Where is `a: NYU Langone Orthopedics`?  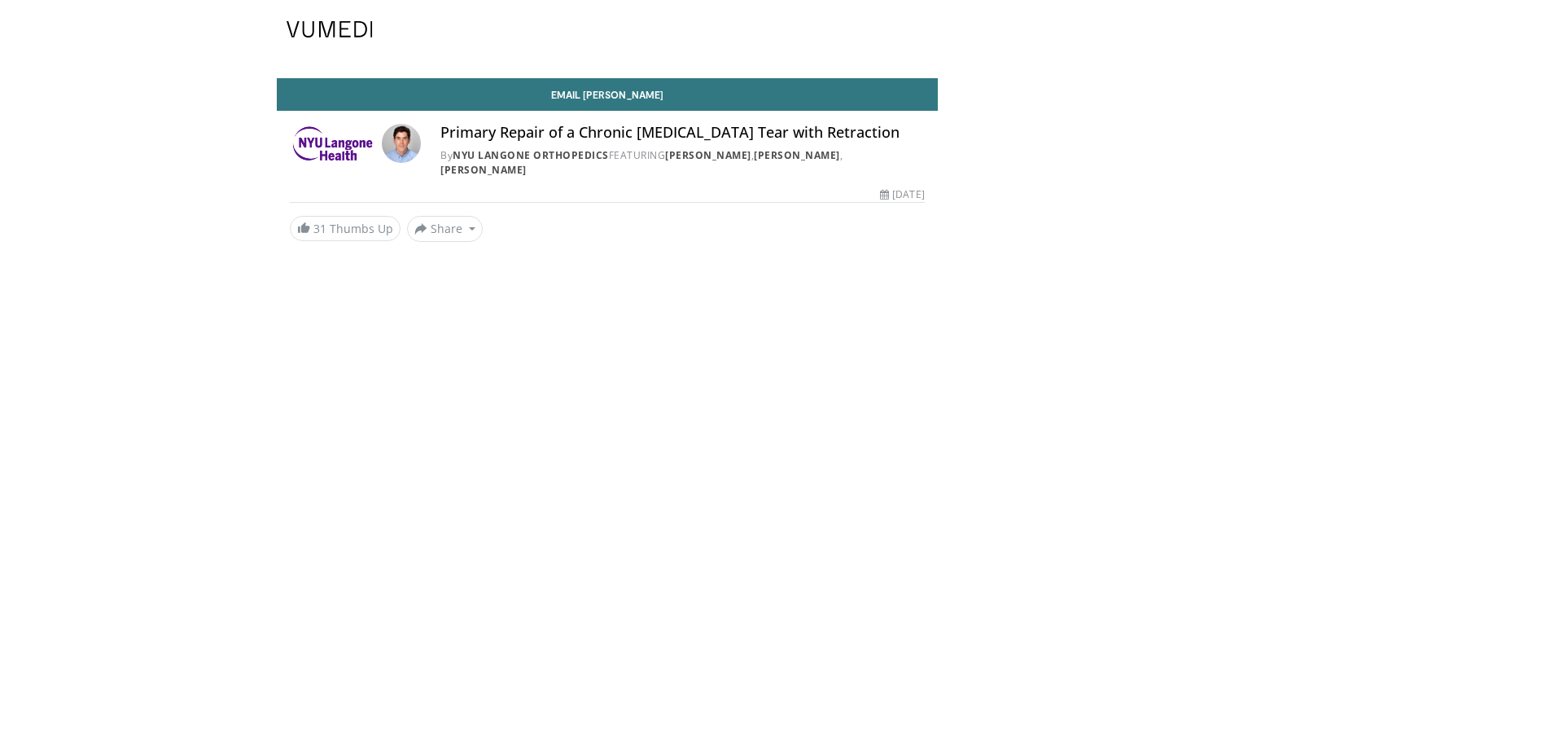
a: NYU Langone Orthopedics is located at coordinates (531, 155).